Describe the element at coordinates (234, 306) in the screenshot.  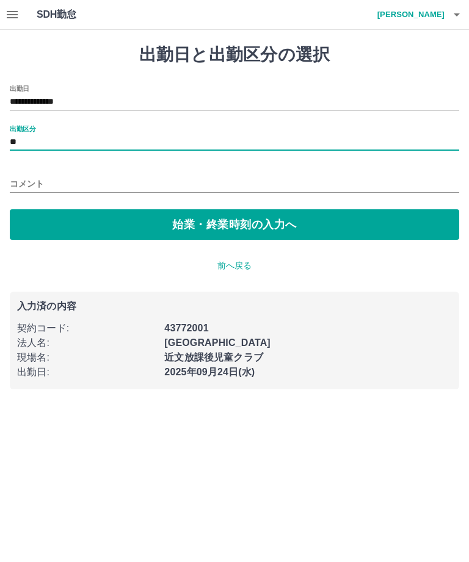
I see `p: 入力済の内容` at that location.